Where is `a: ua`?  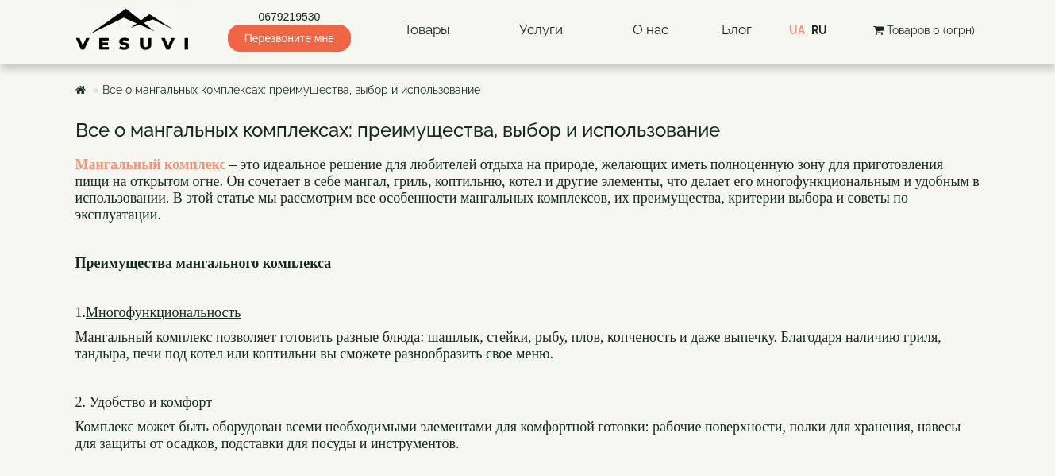 a: ua is located at coordinates (797, 30).